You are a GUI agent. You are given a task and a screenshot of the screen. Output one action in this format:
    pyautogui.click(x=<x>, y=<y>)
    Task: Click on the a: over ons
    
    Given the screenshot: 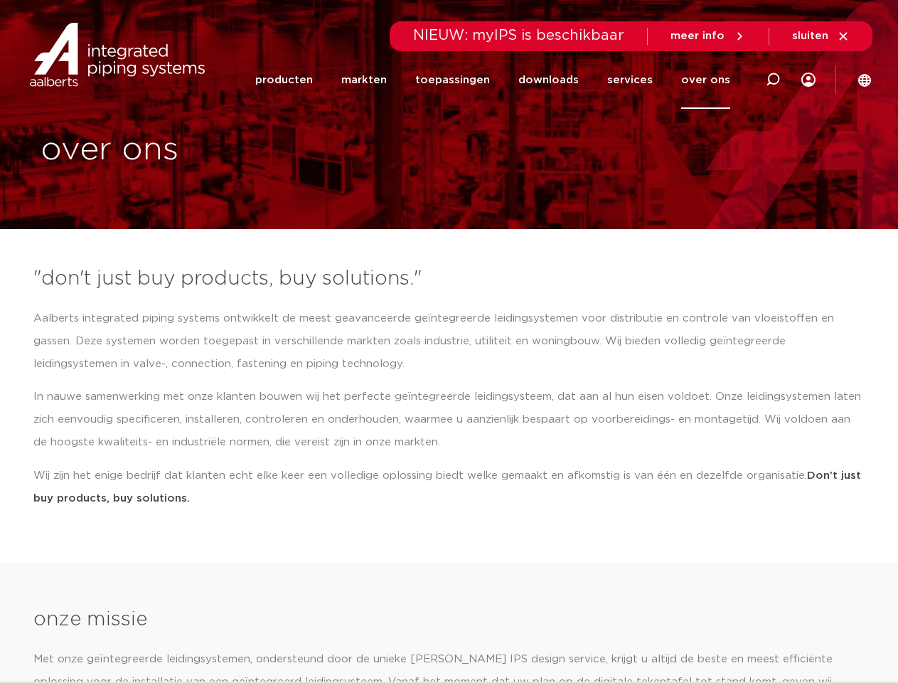 What is the action you would take?
    pyautogui.click(x=705, y=80)
    